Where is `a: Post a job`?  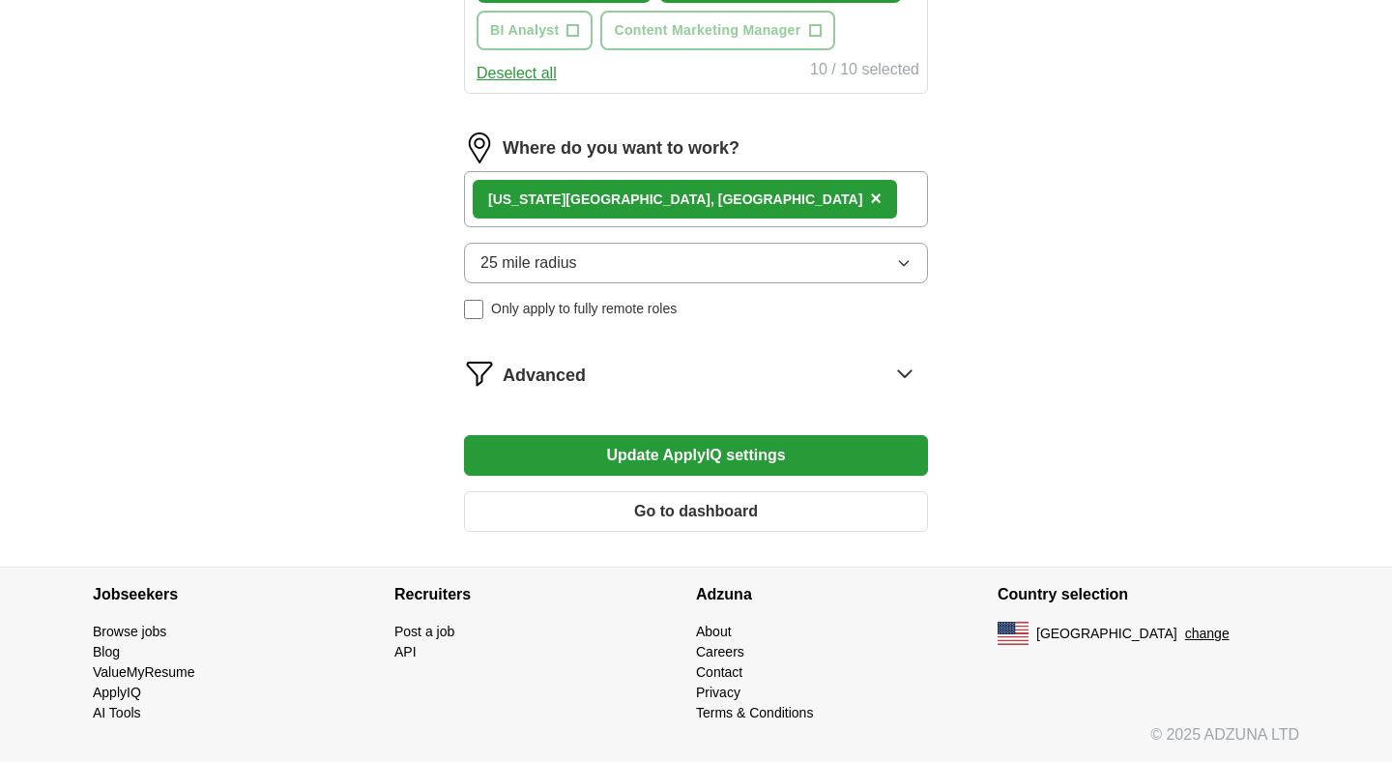 a: Post a job is located at coordinates (424, 631).